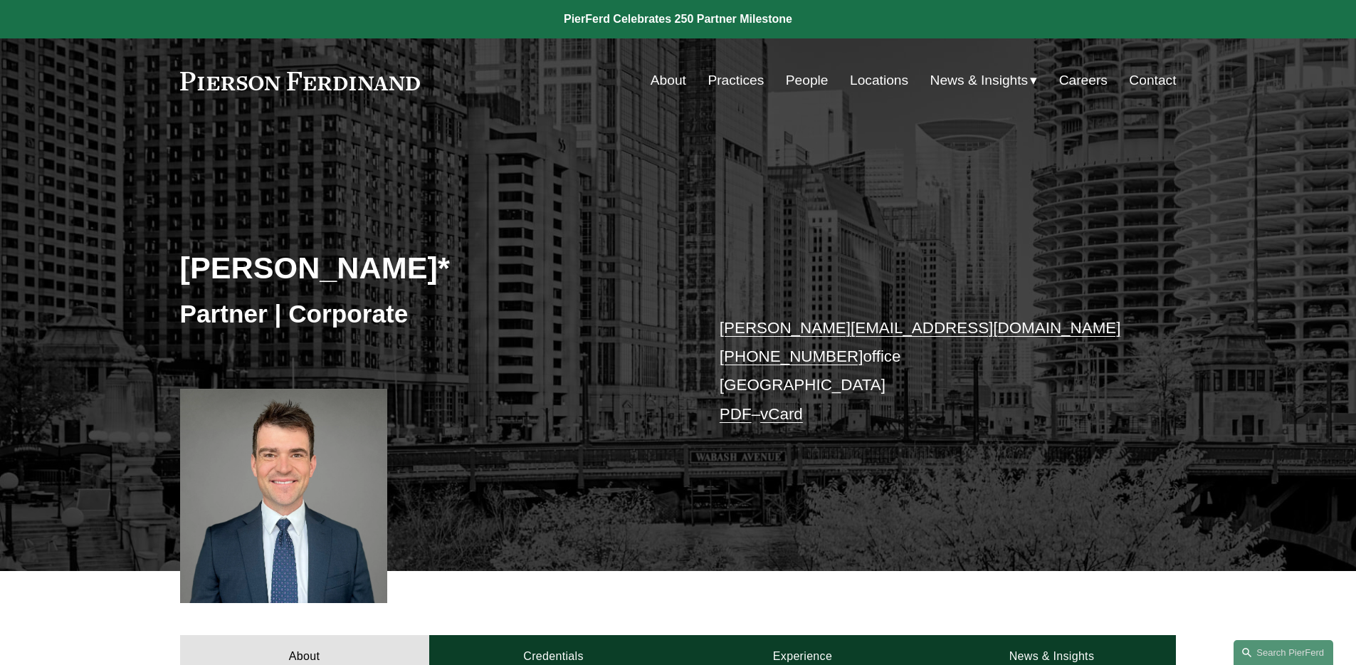 The image size is (1356, 665). Describe the element at coordinates (1283, 652) in the screenshot. I see `a: Search this site` at that location.